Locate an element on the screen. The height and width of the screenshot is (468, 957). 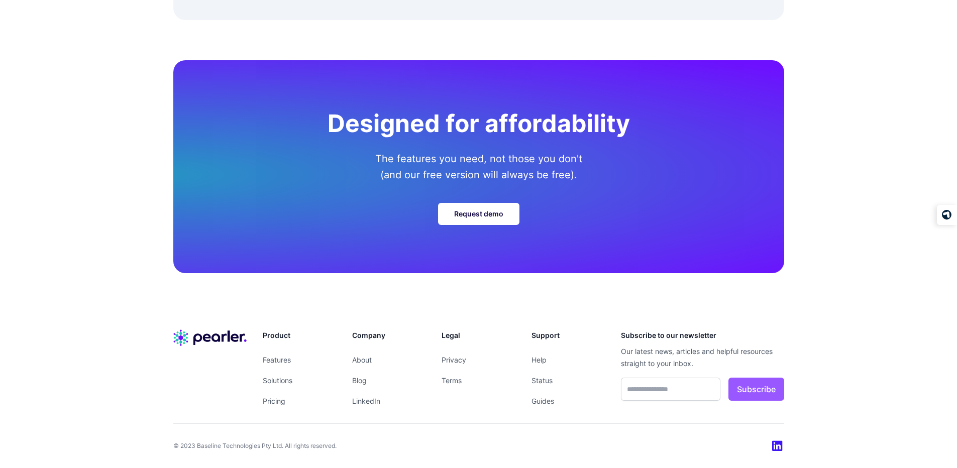
a: Request demo is located at coordinates (479, 214).